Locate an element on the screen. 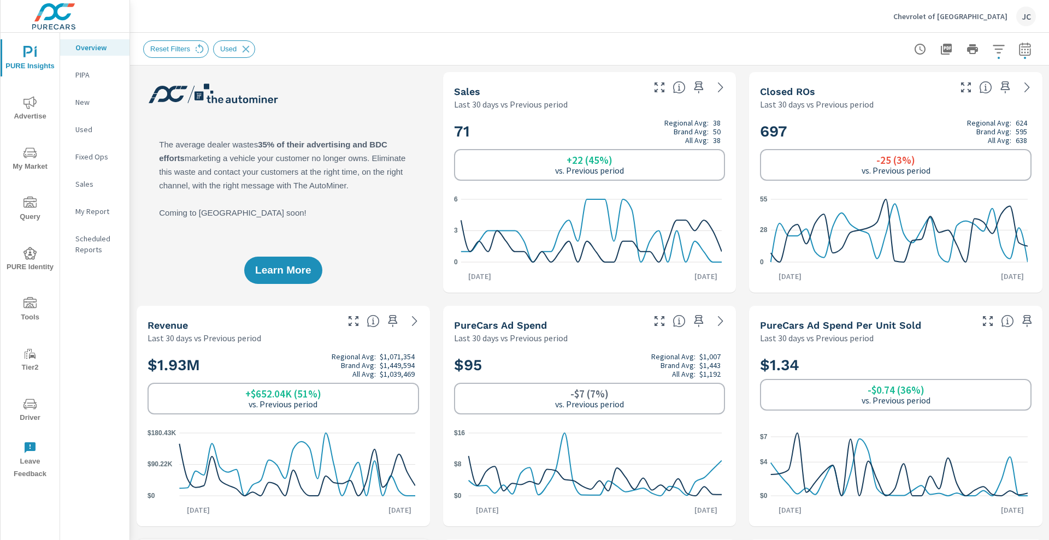 This screenshot has width=1049, height=540. span: Save this to your personalized report is located at coordinates (699, 321).